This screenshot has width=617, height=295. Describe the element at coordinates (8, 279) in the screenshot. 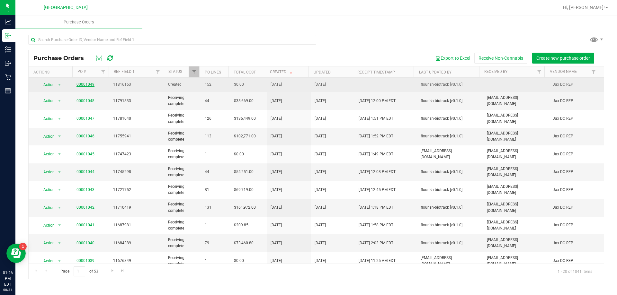

I see `p: 01:26 PM EDT` at that location.